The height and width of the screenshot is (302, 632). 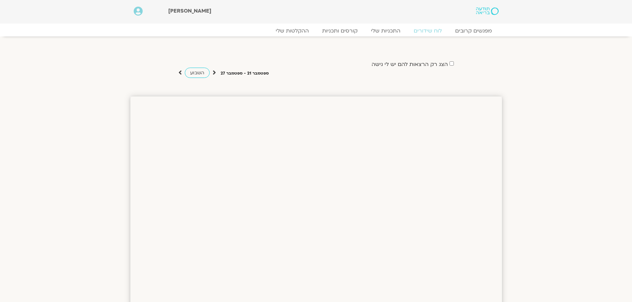 I want to click on nav: Menu, so click(x=316, y=31).